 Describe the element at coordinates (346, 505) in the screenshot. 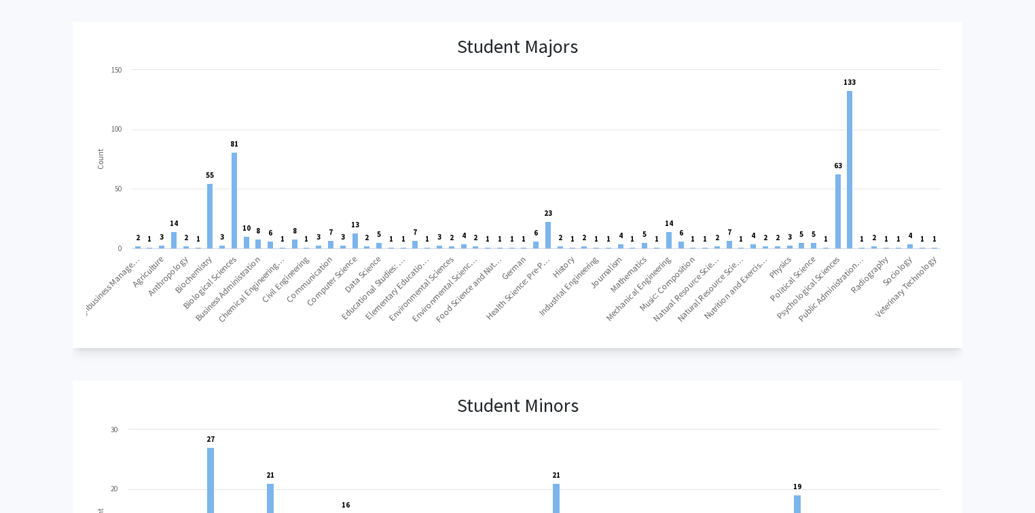

I see `text: 16` at that location.